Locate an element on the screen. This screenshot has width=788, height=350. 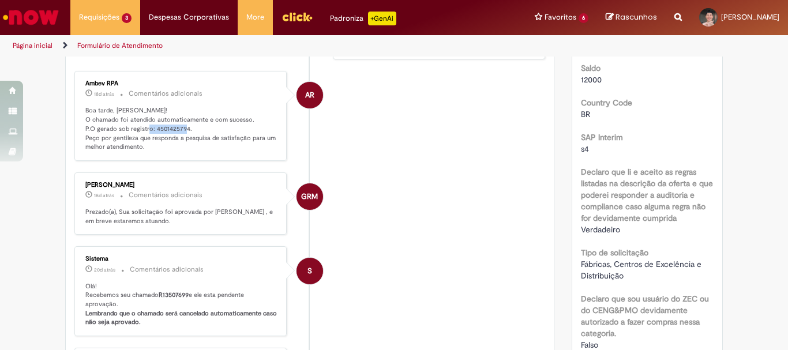
span: 3 is located at coordinates (126, 18).